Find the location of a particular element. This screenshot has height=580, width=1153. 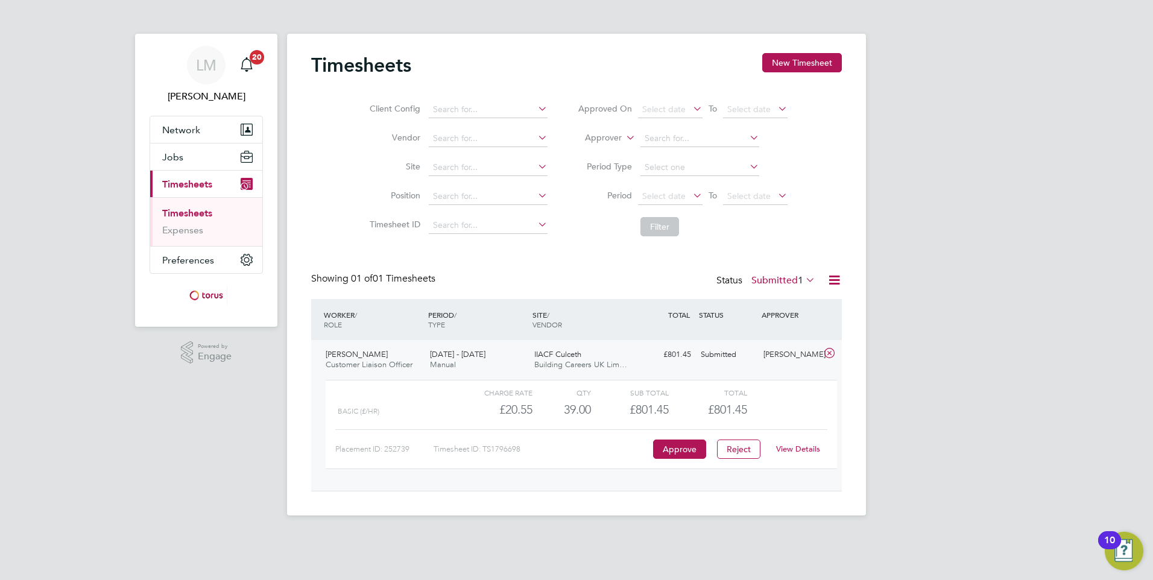

span: BAsic (£/HR) is located at coordinates (358, 411).